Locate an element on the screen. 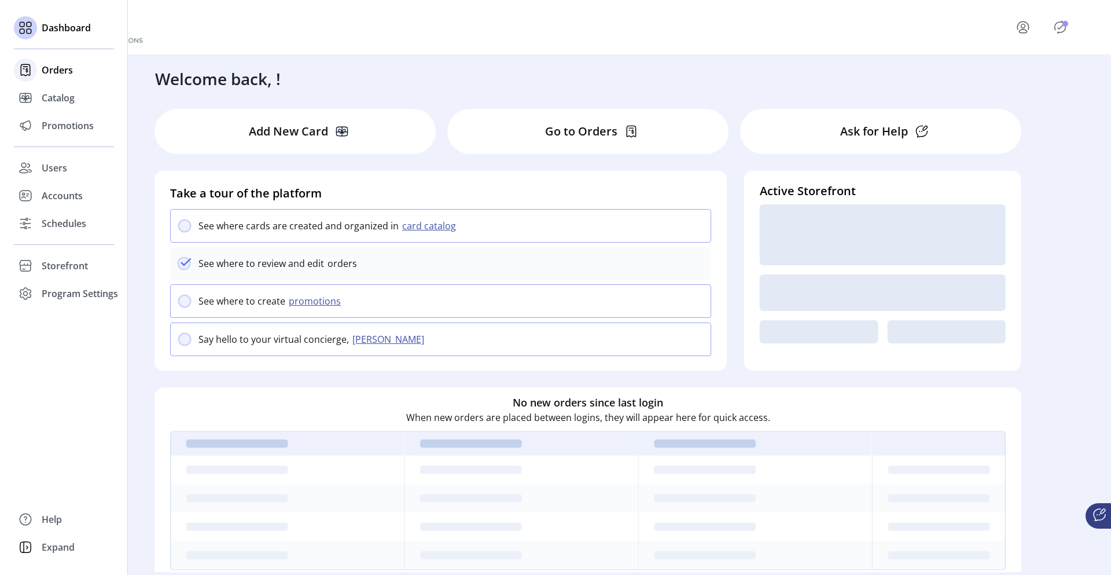 The height and width of the screenshot is (575, 1111). p: orders is located at coordinates (340, 263).